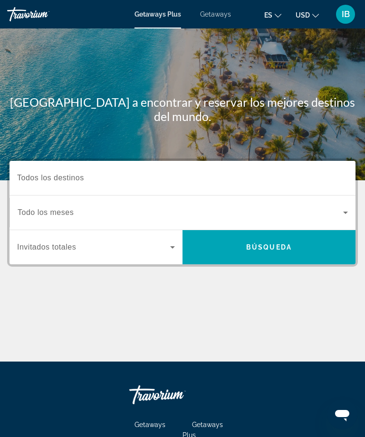 The width and height of the screenshot is (365, 437). I want to click on div: Search widget, so click(182, 213).